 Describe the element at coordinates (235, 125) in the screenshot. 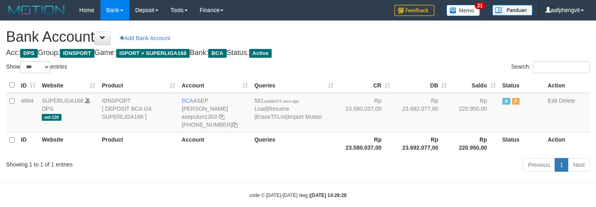

I see `a: Copy 4062281875 to clipboard` at that location.